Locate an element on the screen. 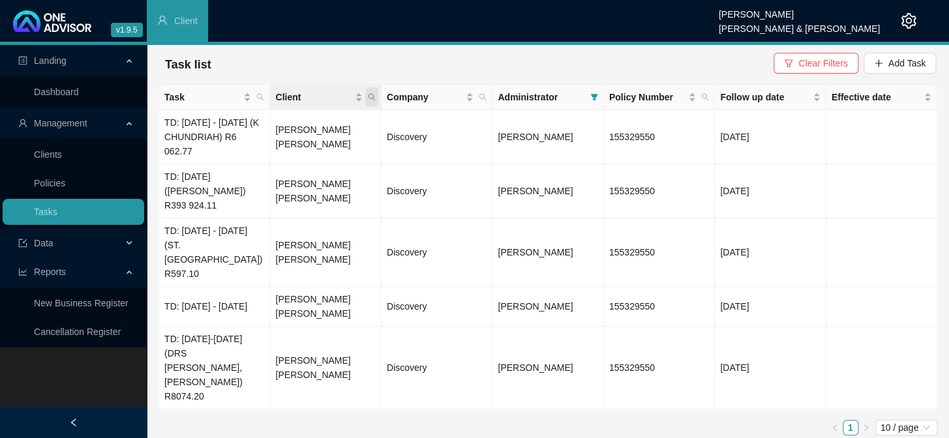  img: 2df55531c6924b55f21c4cf5d4484680-logo-light.svg is located at coordinates (52, 21).